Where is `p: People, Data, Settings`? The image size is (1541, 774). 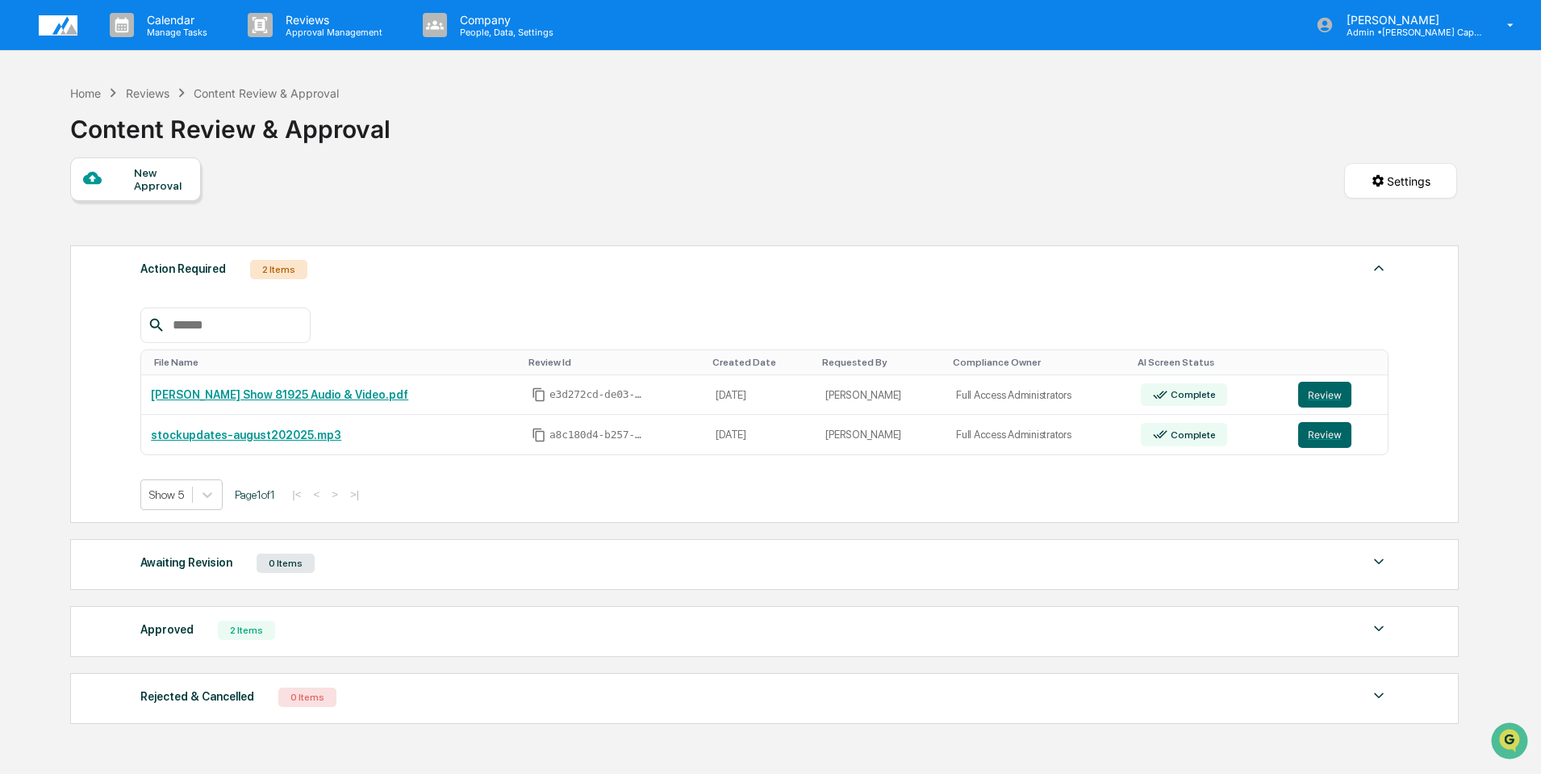
p: People, Data, Settings is located at coordinates (504, 32).